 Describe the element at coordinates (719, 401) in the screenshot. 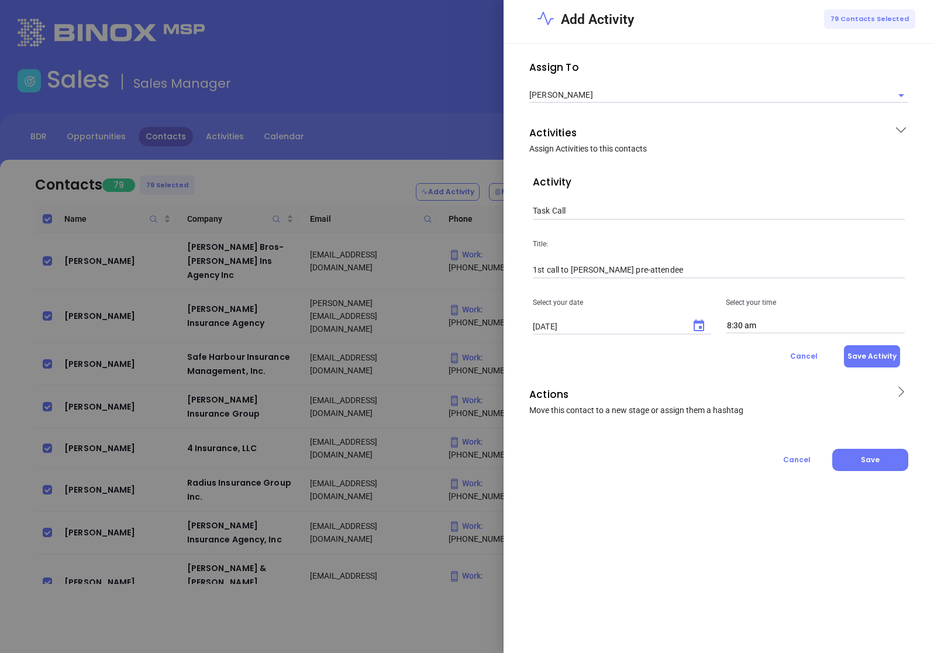

I see `div: ActionsMove this contact to a new stage or assign them a hashtag` at that location.